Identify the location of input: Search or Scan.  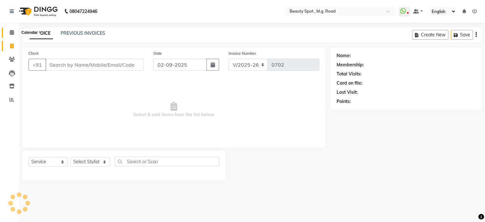
(167, 161).